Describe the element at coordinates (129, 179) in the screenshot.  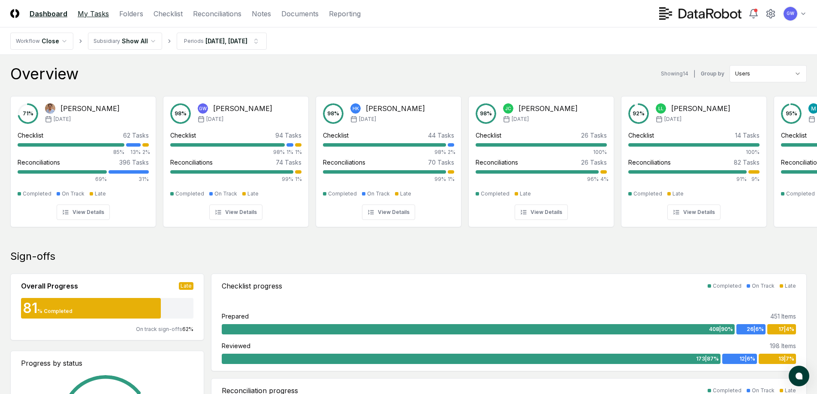
I see `div: 31%` at that location.